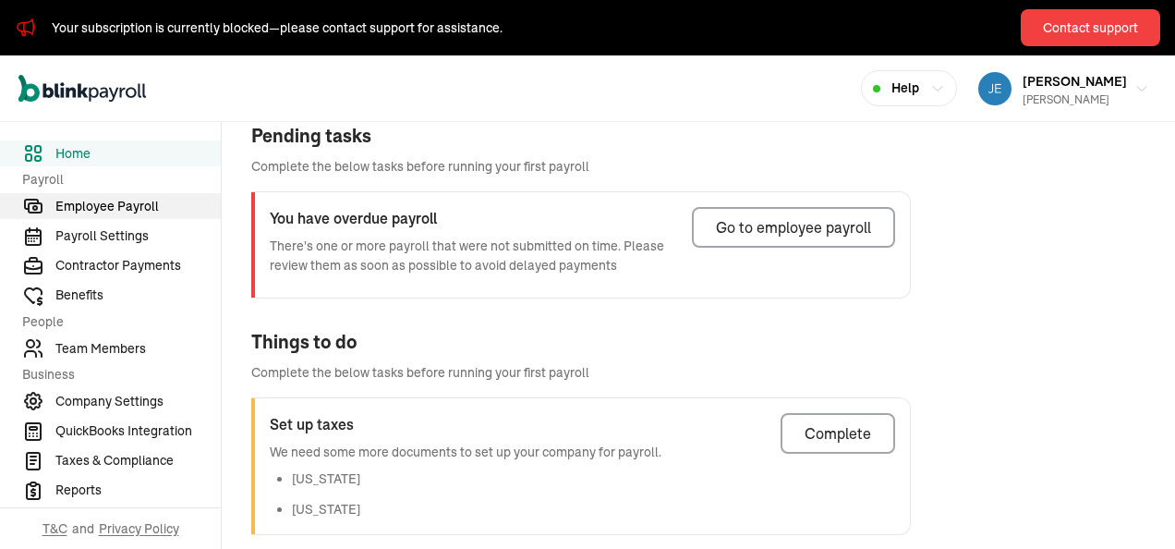  I want to click on button: Go to employee payroll, so click(794, 227).